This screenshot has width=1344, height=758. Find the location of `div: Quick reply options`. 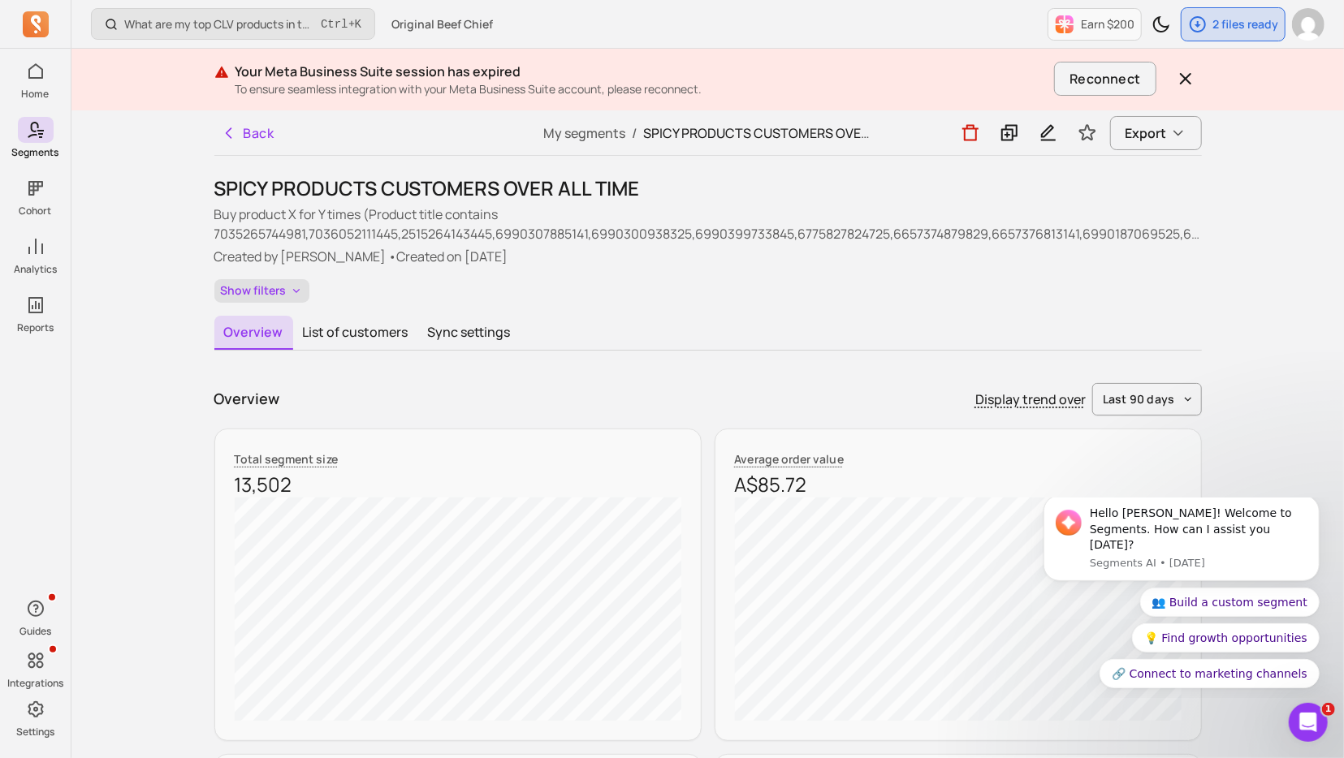

div: Quick reply options is located at coordinates (162, 140).